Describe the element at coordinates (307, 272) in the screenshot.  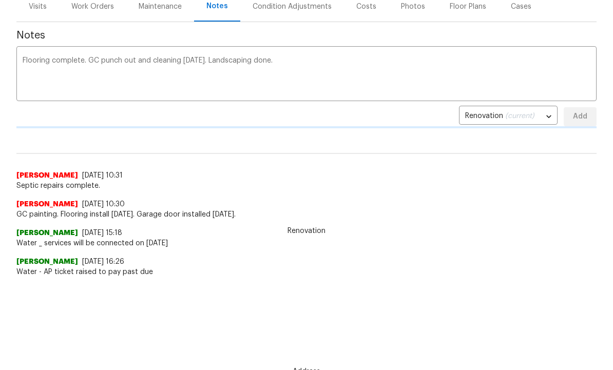
I see `span: Water - AP ticket raised to pay past due` at that location.